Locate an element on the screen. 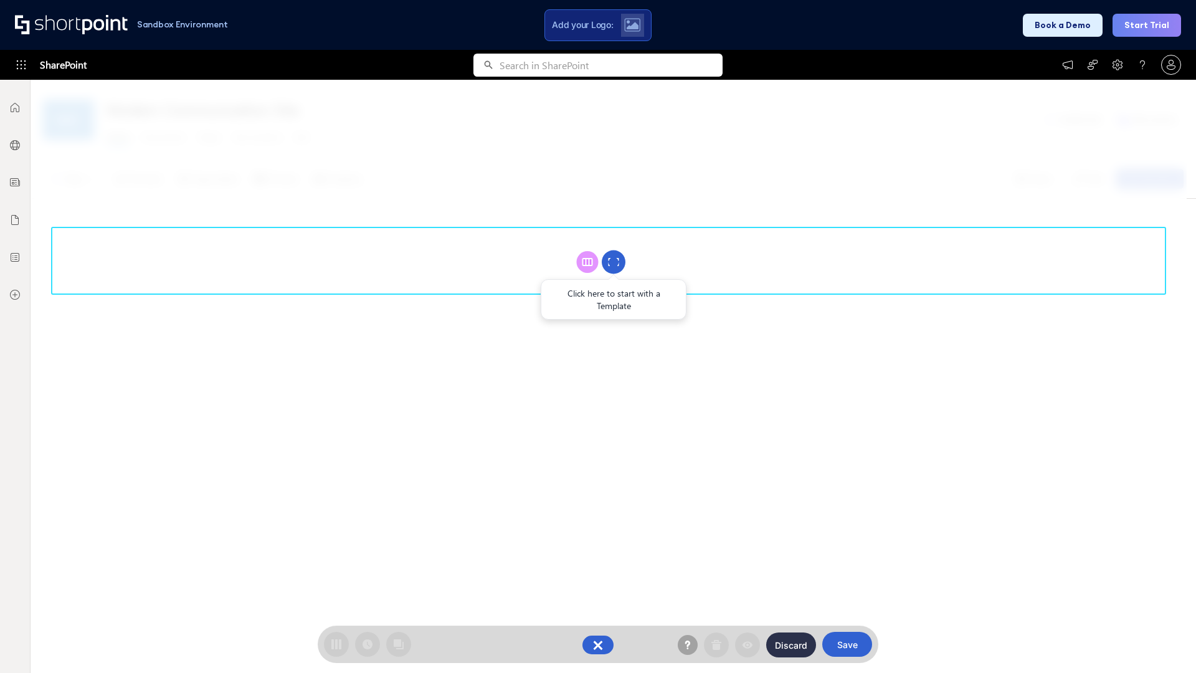  button: Discard is located at coordinates (791, 645).